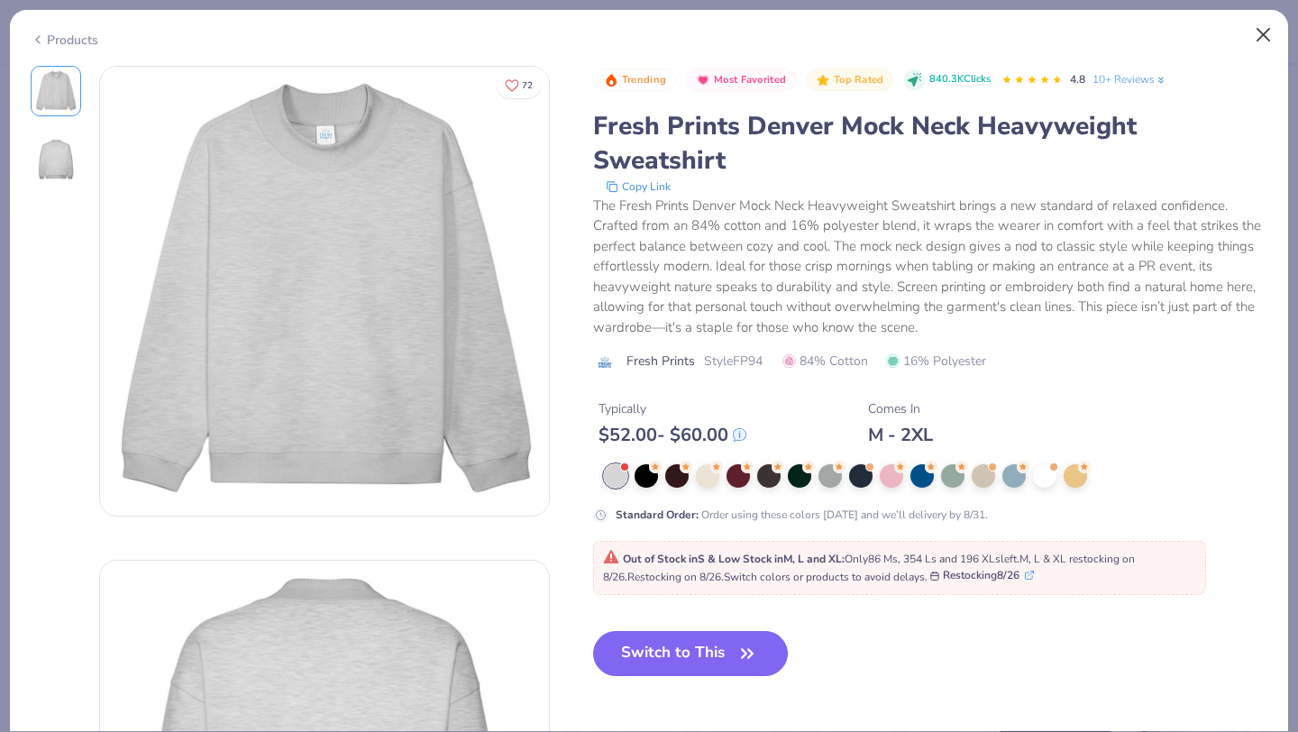 Image resolution: width=1298 pixels, height=732 pixels. I want to click on span: 16% Polyester, so click(936, 361).